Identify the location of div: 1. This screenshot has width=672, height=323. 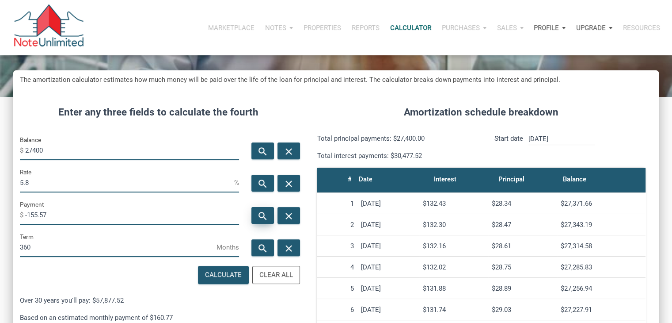
(337, 203).